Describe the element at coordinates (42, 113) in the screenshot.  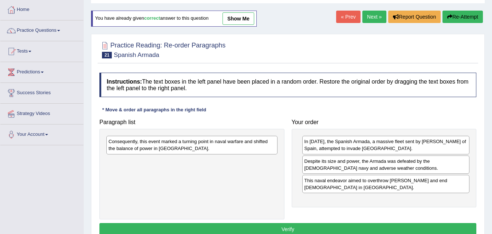
I see `a: Strategy Videos` at that location.